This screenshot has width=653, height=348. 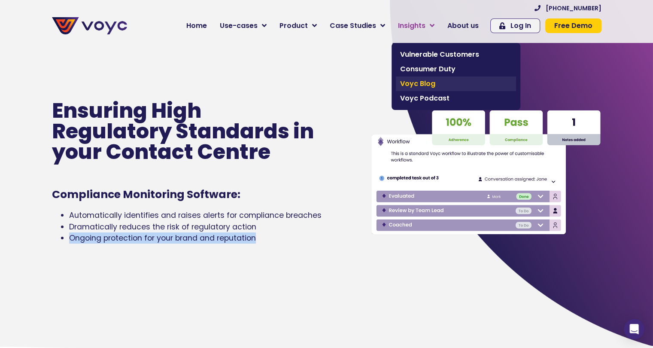 What do you see at coordinates (89, 26) in the screenshot?
I see `img: voyc-full-logo` at bounding box center [89, 26].